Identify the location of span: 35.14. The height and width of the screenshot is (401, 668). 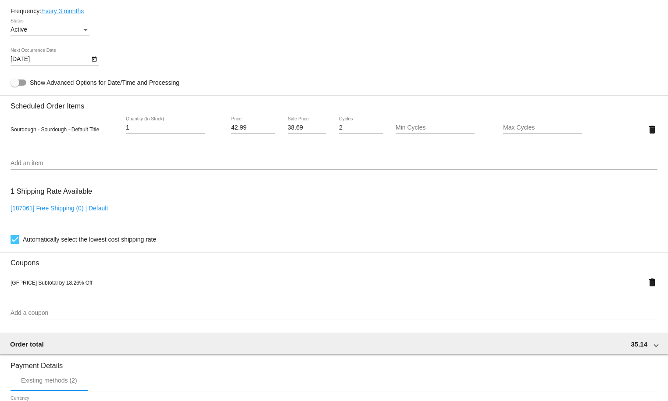
(639, 344).